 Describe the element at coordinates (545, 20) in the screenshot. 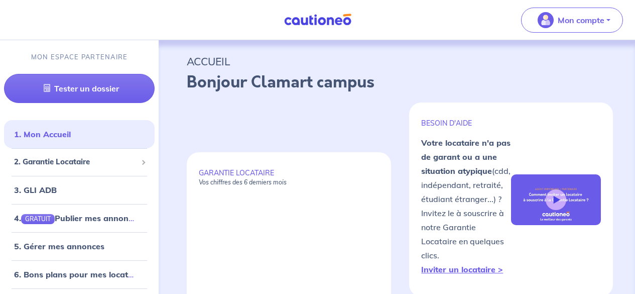

I see `img: illu_account_valid_menu.svg` at that location.